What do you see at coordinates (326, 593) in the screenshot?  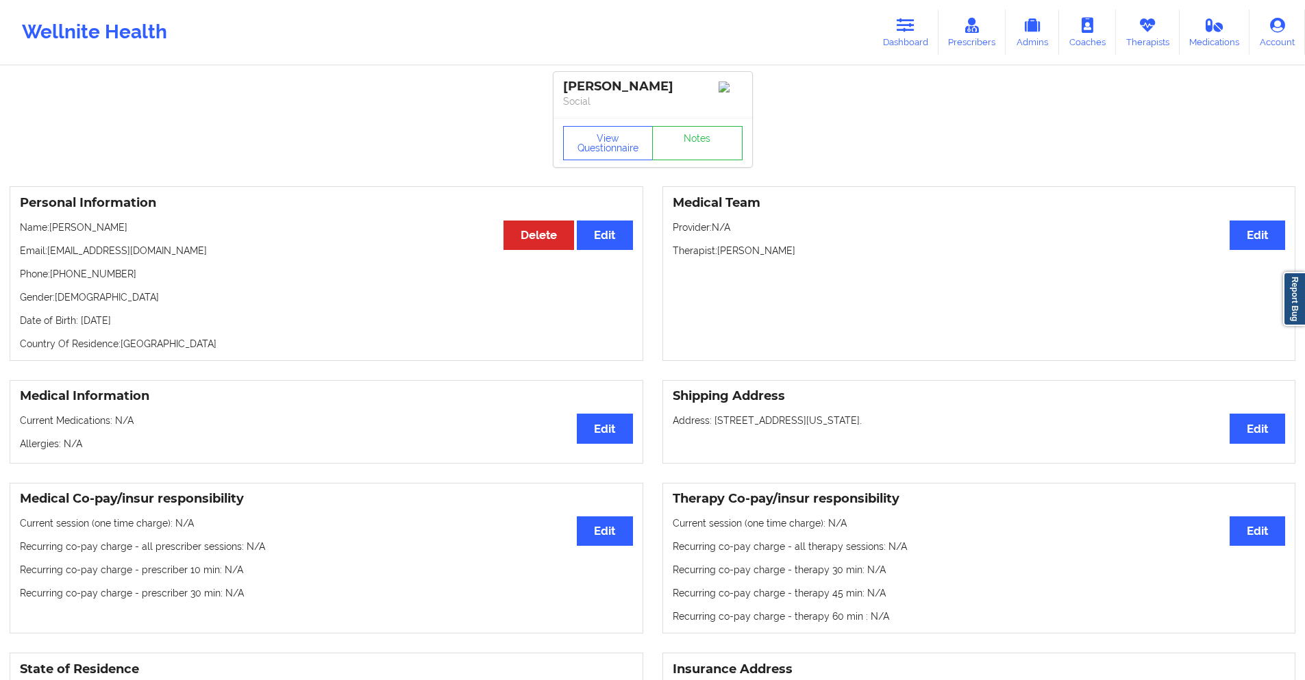 I see `p: Recurring co-pay charge - prescriber 30 min : N/A` at bounding box center [326, 593].